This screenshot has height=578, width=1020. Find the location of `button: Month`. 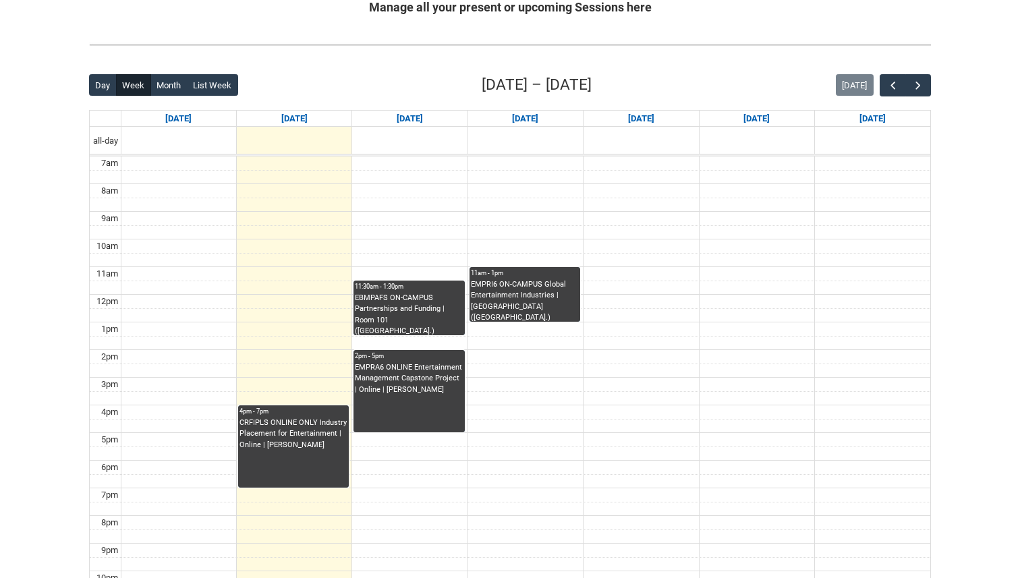

button: Month is located at coordinates (169, 85).